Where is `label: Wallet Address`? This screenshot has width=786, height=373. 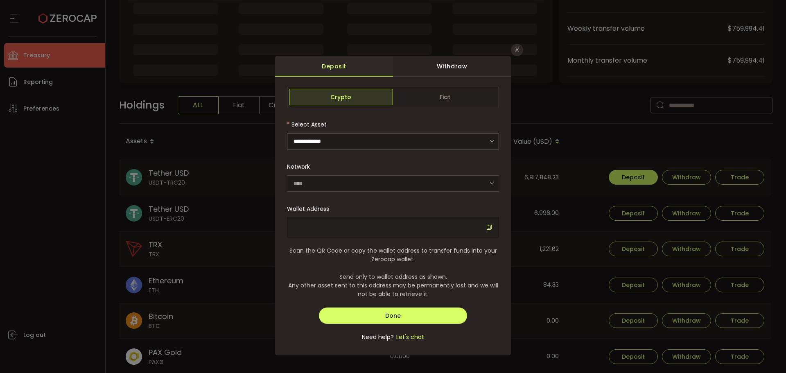
label: Wallet Address is located at coordinates (308, 209).